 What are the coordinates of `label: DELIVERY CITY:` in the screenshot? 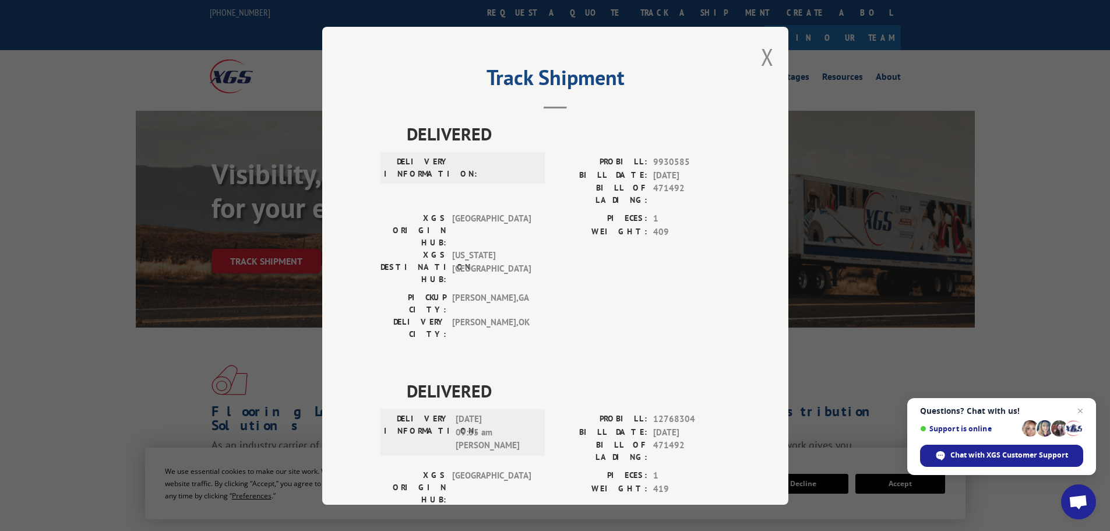 It's located at (413, 328).